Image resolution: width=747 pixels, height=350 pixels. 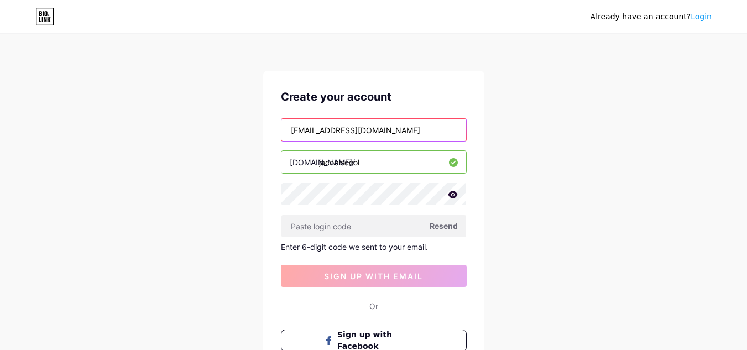 I want to click on a: Login, so click(x=702, y=17).